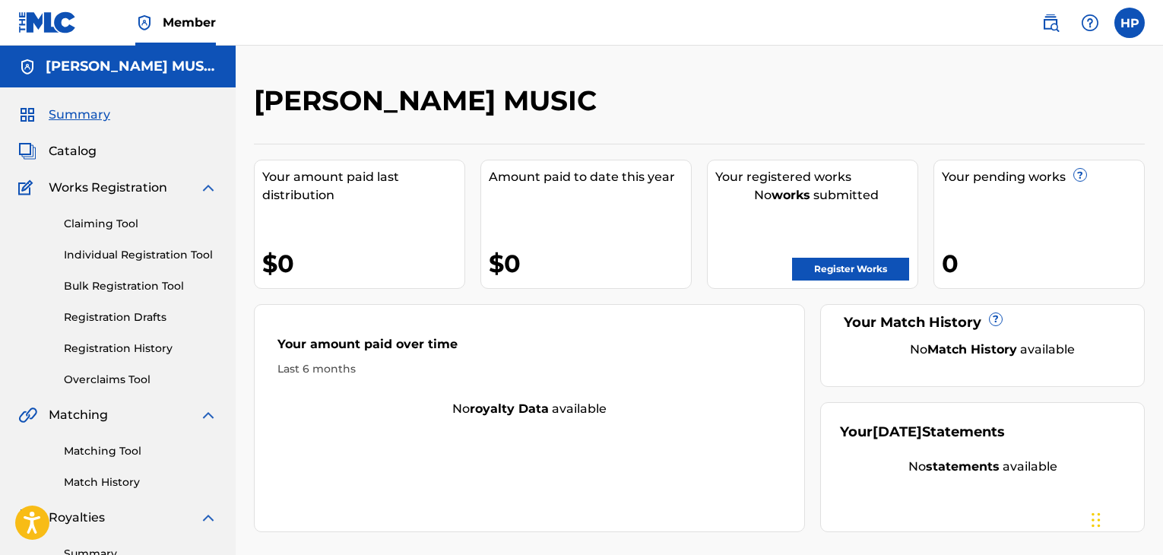 The width and height of the screenshot is (1163, 555). I want to click on div: Help, so click(1090, 23).